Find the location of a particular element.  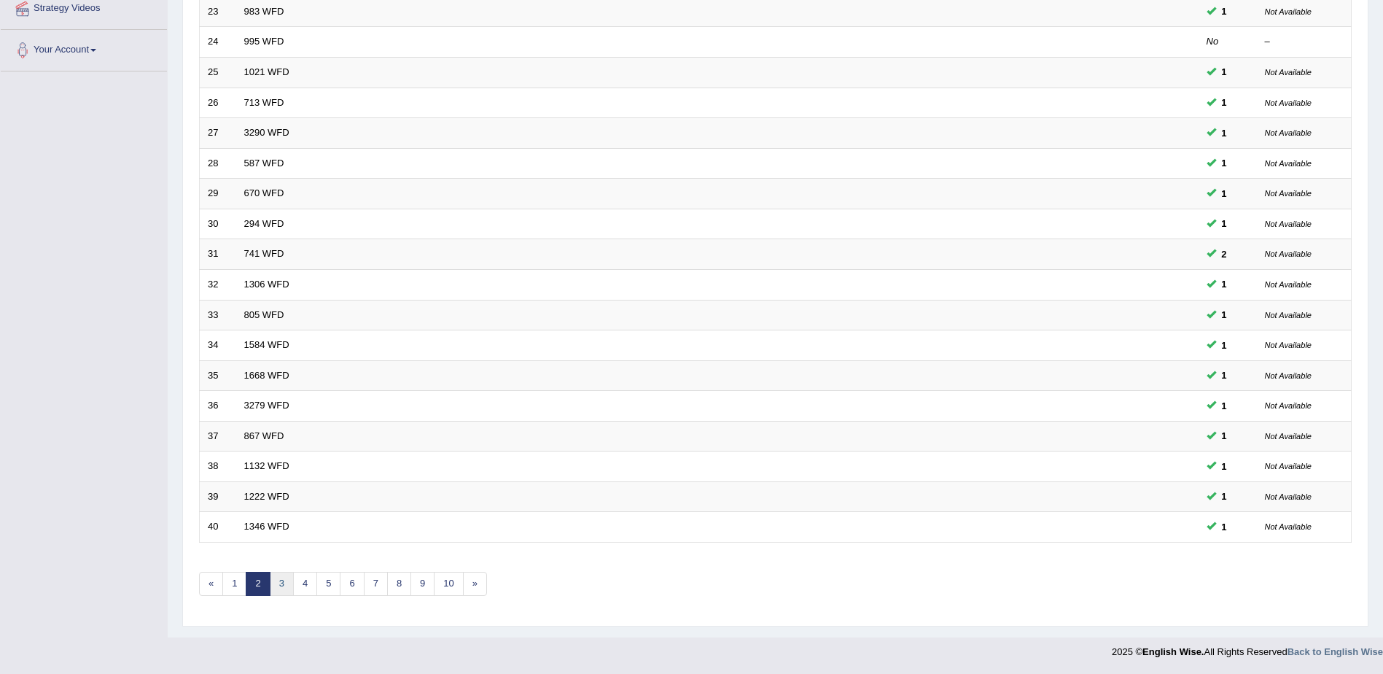

a: 587 WFD is located at coordinates (264, 163).